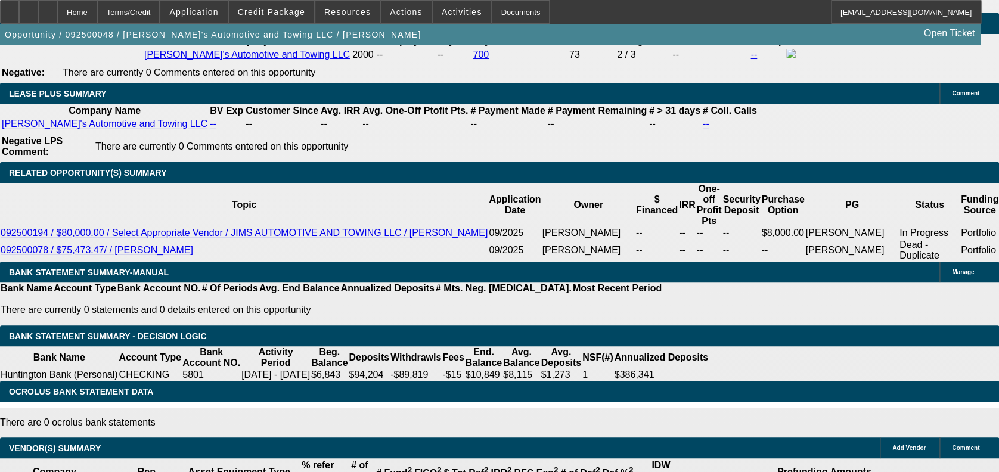  I want to click on td: 2000, so click(363, 55).